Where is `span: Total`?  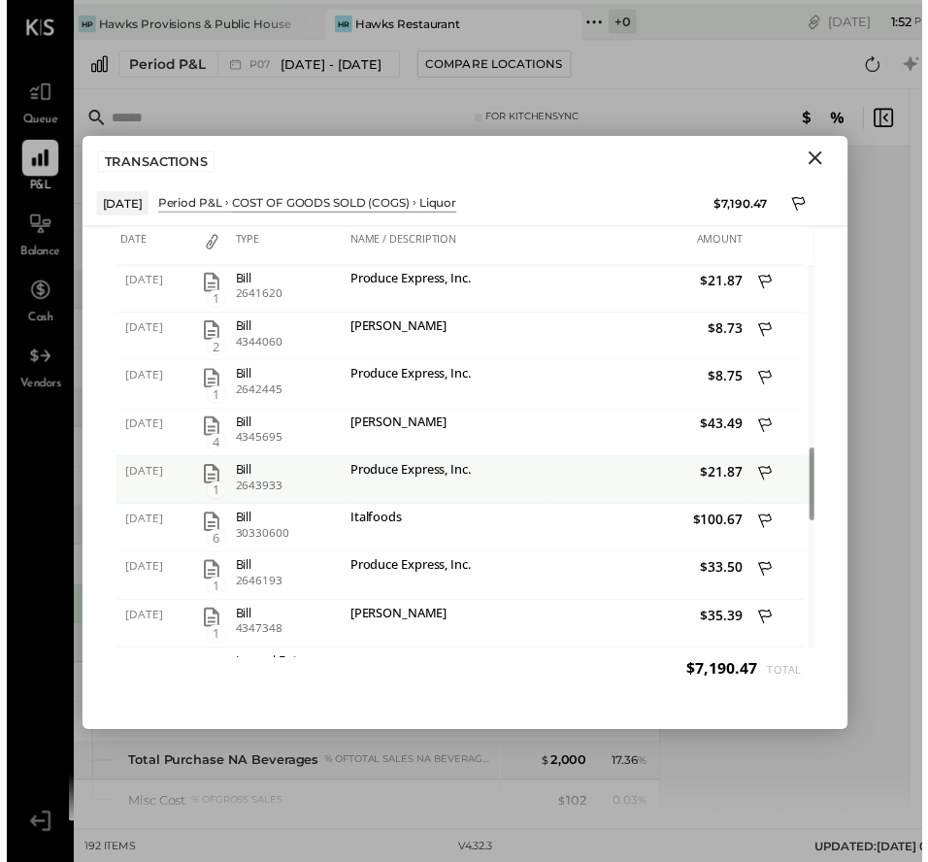 span: Total is located at coordinates (783, 678).